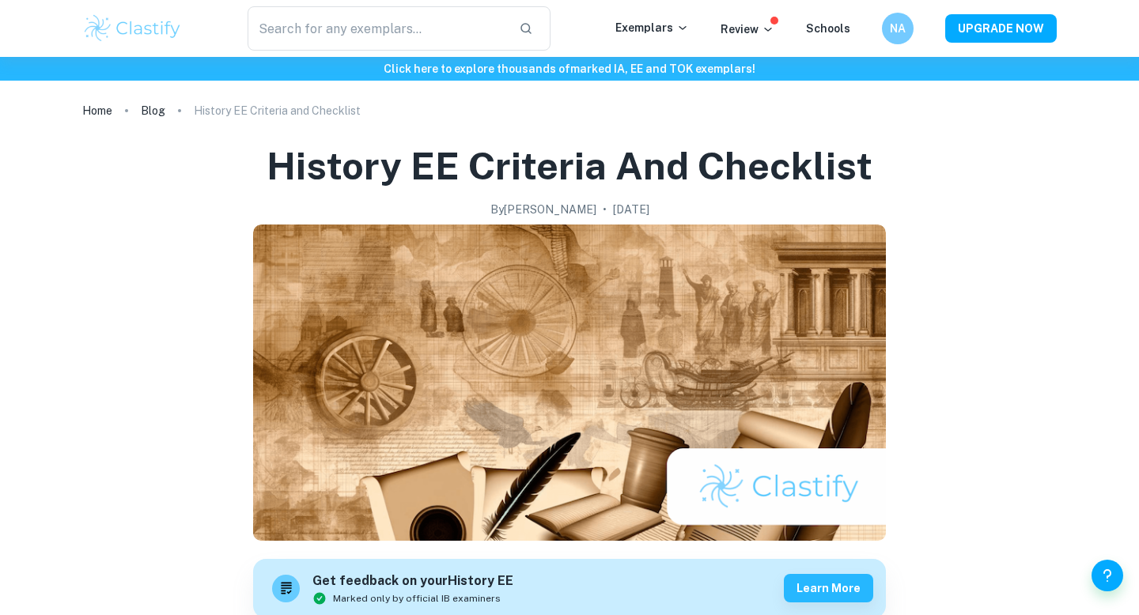 This screenshot has width=1139, height=615. What do you see at coordinates (652, 28) in the screenshot?
I see `p: Exemplars` at bounding box center [652, 28].